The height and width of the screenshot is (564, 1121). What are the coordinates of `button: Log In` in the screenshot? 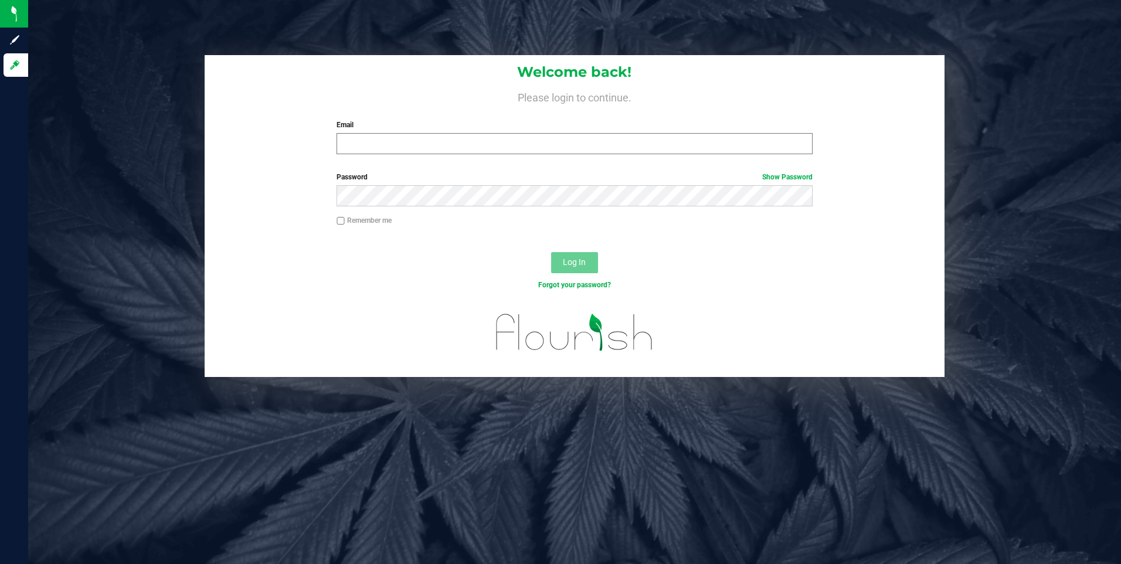 It's located at (575, 263).